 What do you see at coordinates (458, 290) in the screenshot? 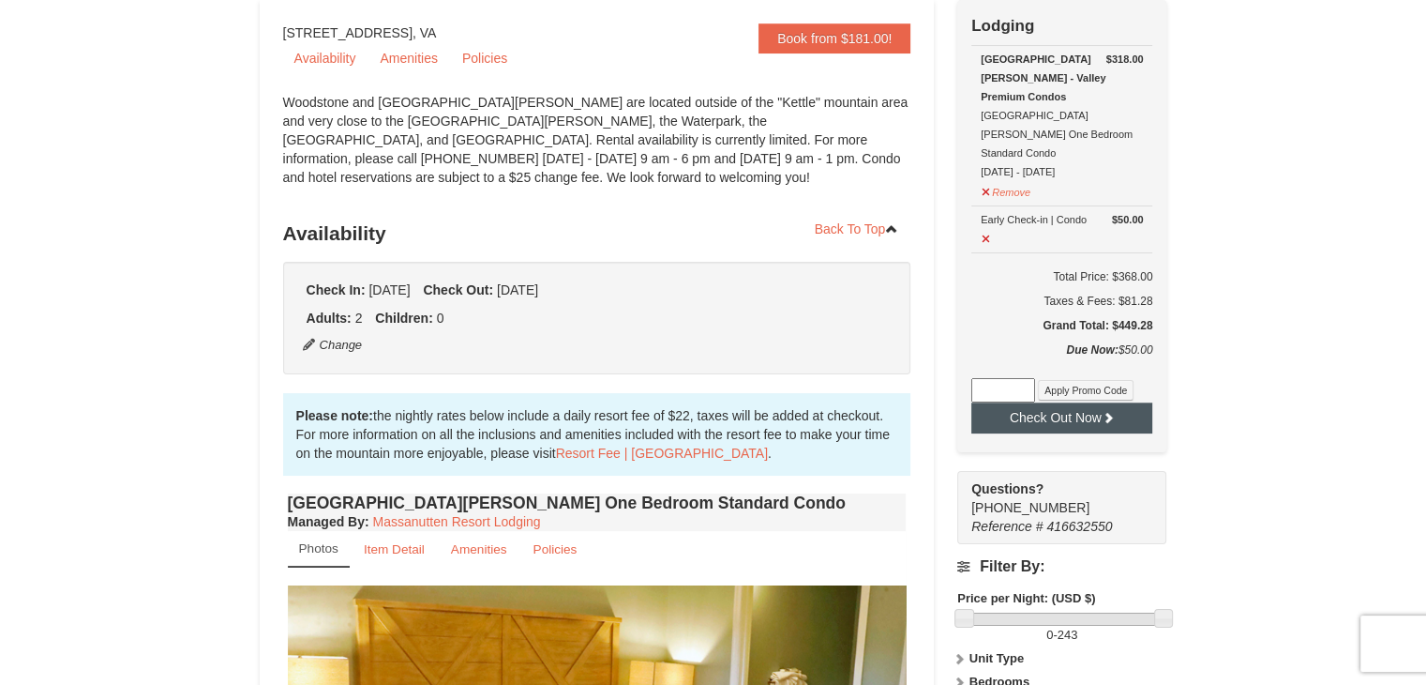
I see `strong: Check Out:` at bounding box center [458, 290].